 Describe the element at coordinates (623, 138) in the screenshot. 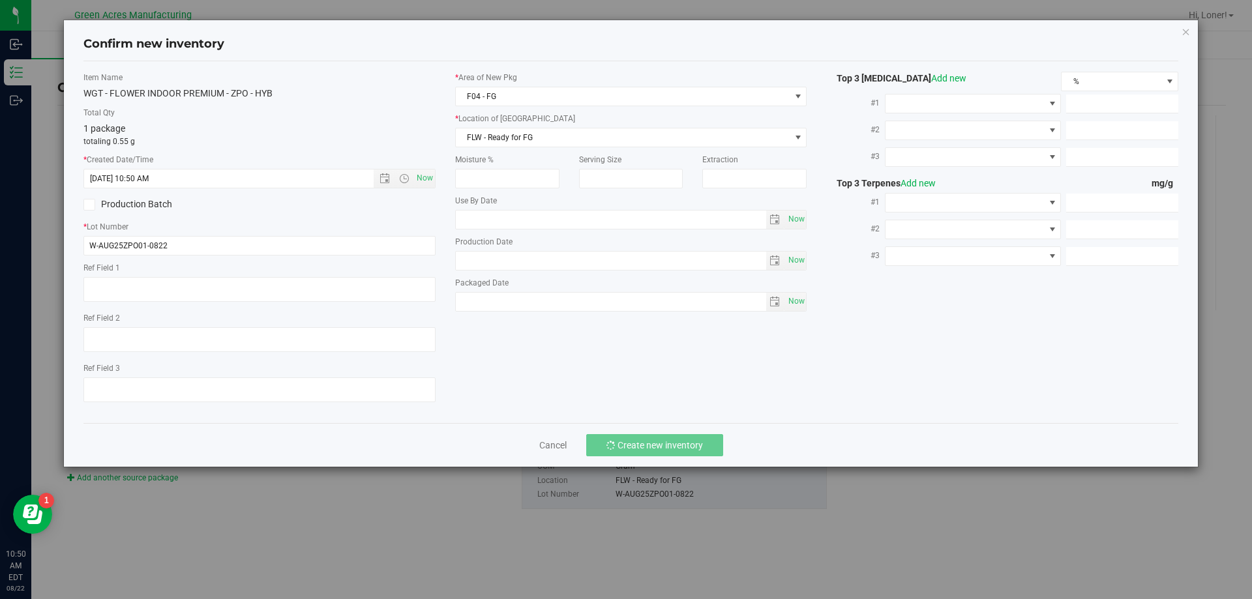

I see `span: FLW - Ready for FG` at that location.